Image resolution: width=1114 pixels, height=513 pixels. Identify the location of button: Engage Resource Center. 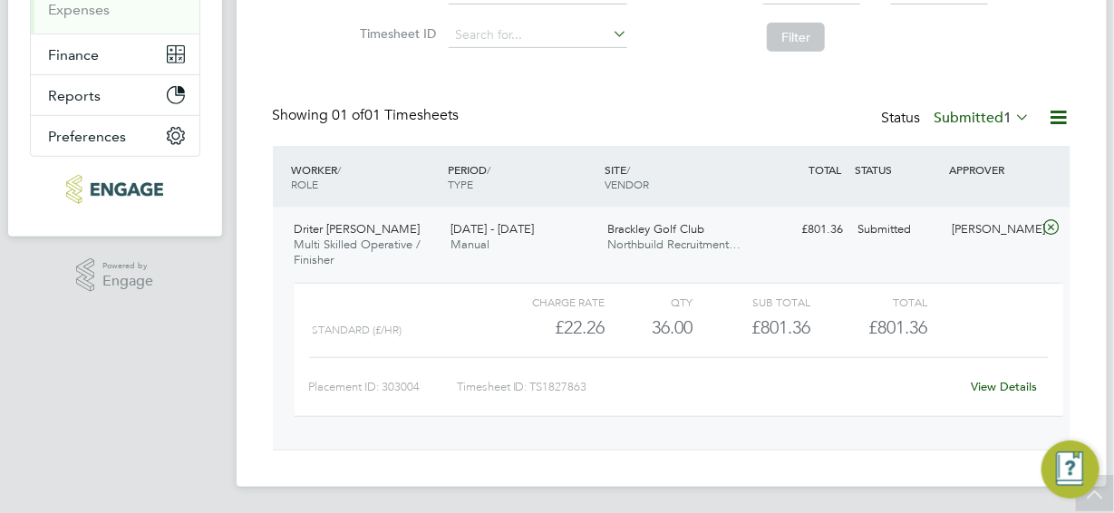
(1070, 469).